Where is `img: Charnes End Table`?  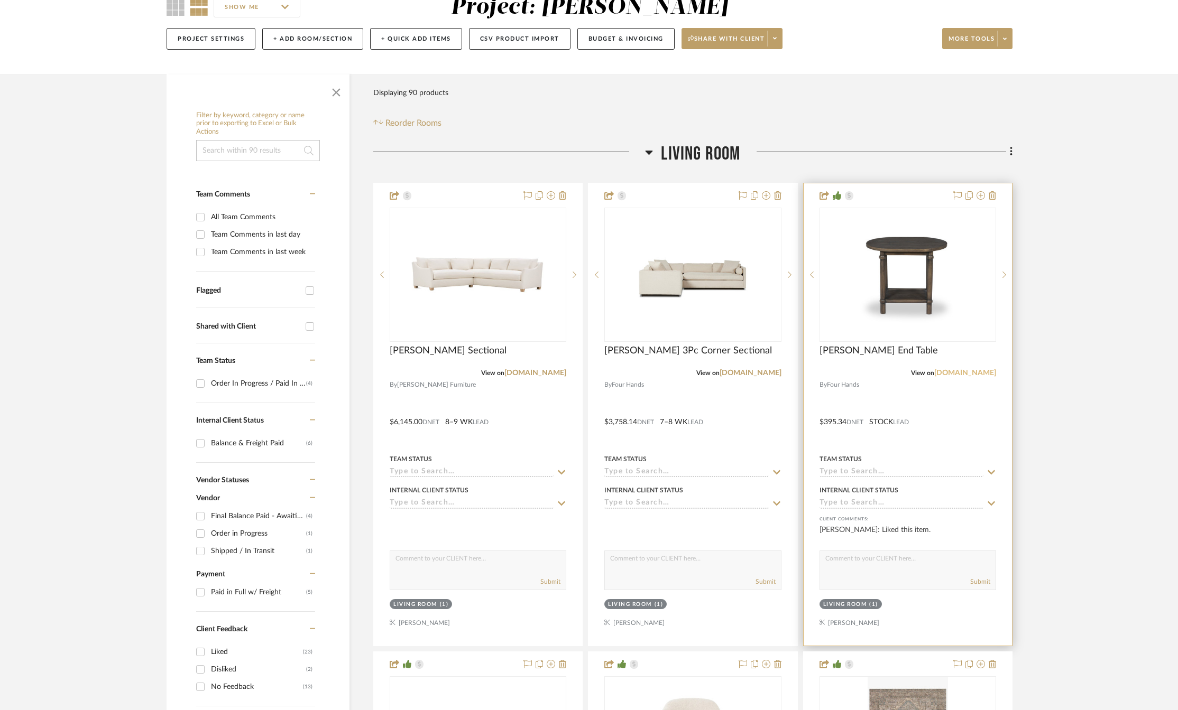 img: Charnes End Table is located at coordinates (907, 275).